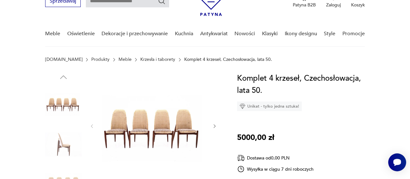 The height and width of the screenshot is (179, 410). What do you see at coordinates (304, 5) in the screenshot?
I see `p: Patyna B2B` at bounding box center [304, 5].